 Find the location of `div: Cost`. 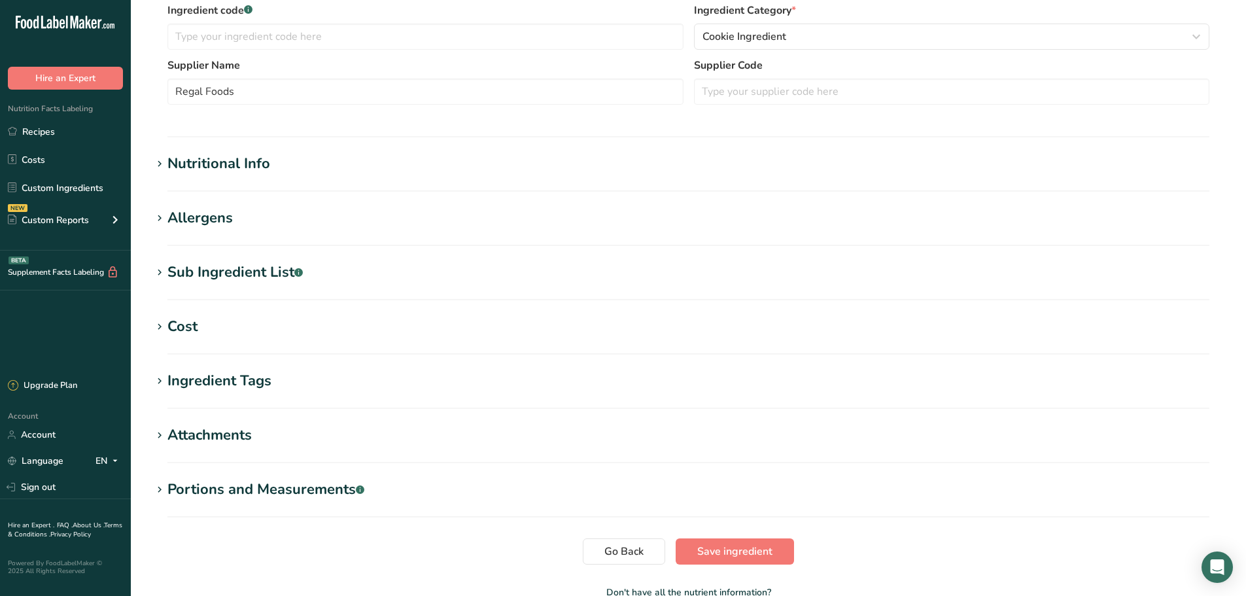

div: Cost is located at coordinates (182, 326).